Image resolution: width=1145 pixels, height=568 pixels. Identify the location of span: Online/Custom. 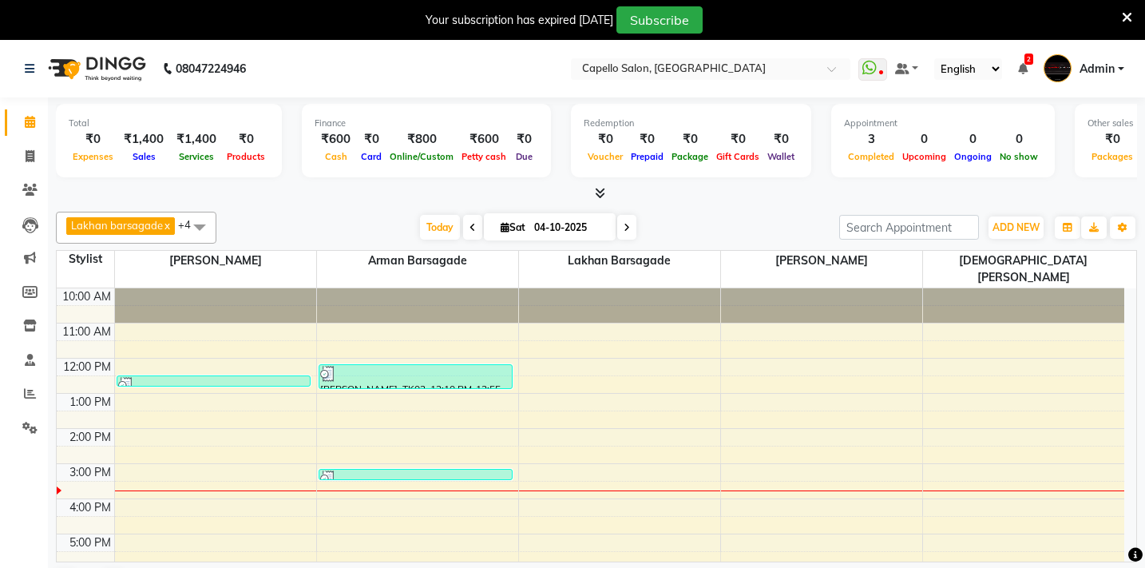
(422, 156).